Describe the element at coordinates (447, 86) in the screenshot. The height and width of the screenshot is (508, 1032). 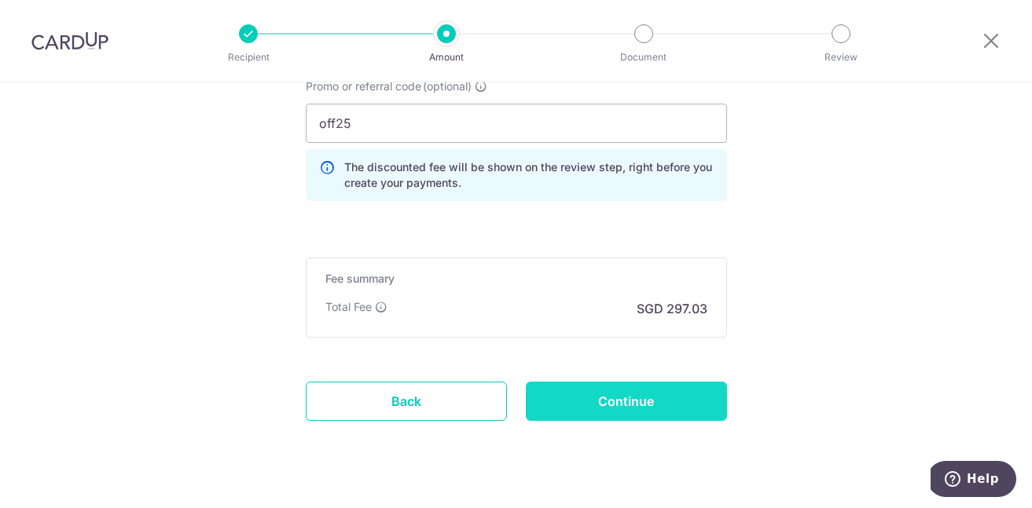
I see `span: (optional)` at that location.